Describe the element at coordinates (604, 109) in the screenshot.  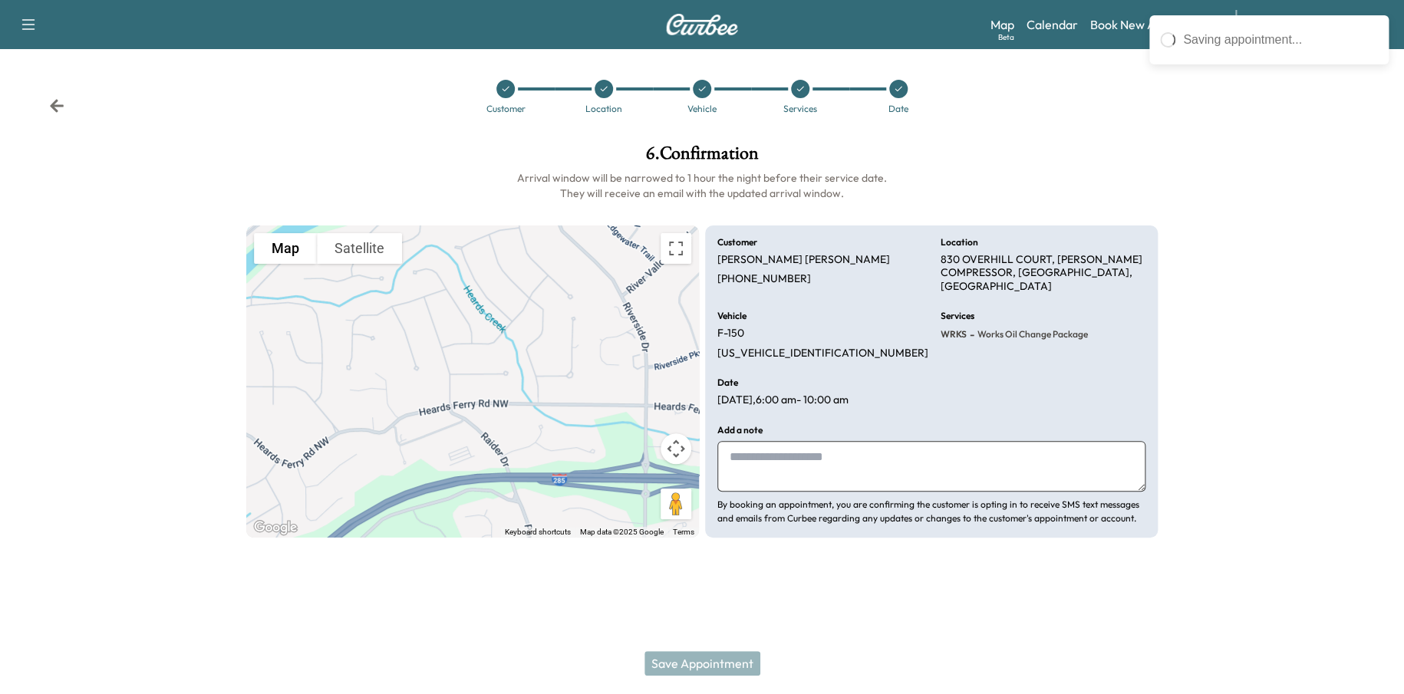
I see `div: Location` at that location.